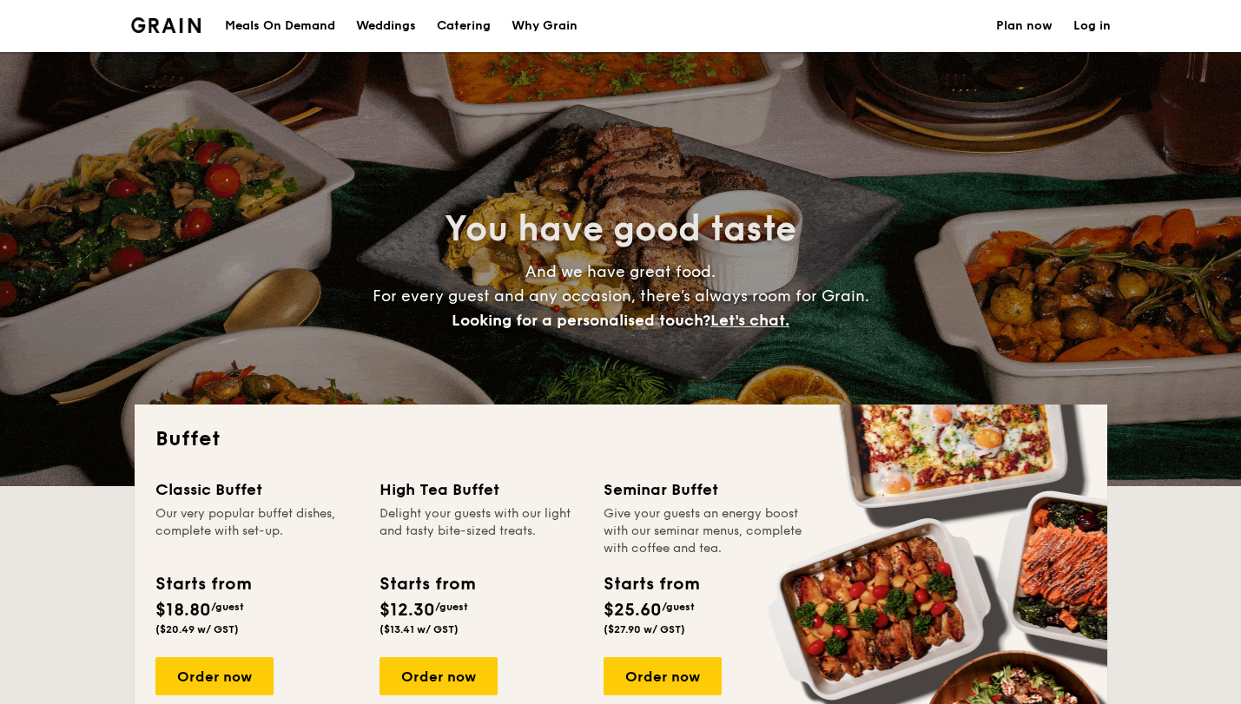  What do you see at coordinates (644, 630) in the screenshot?
I see `span: ($27.90 w/ GST)` at bounding box center [644, 630].